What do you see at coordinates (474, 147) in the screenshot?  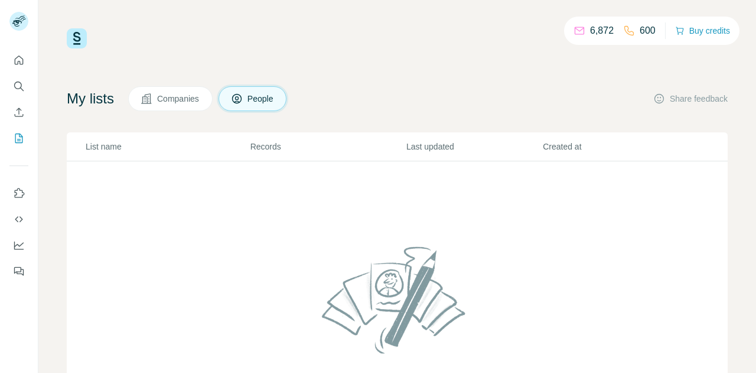 I see `p: Last updated` at bounding box center [474, 147].